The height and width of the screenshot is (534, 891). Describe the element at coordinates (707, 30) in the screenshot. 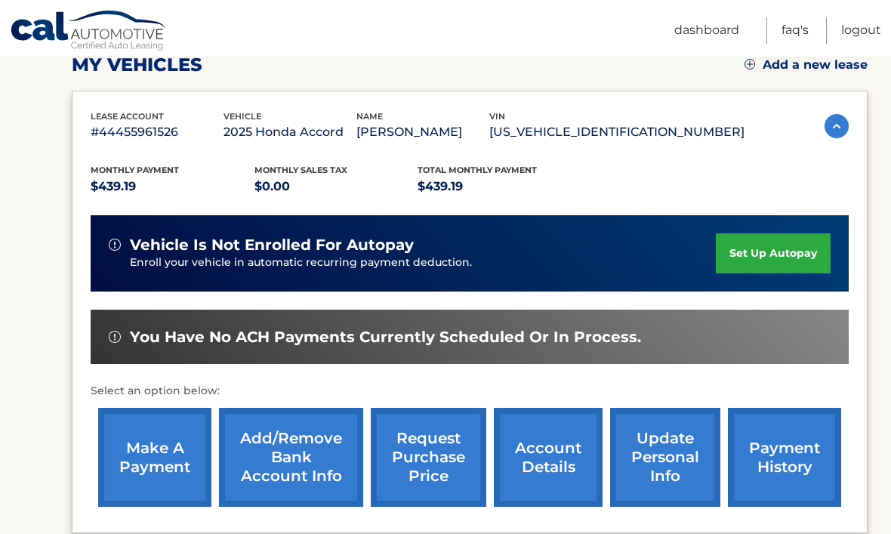

I see `a: Dashboard` at that location.